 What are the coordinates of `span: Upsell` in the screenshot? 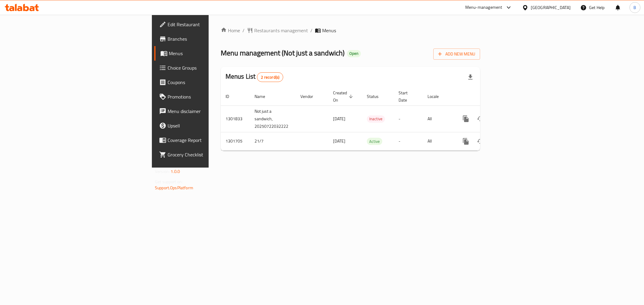 It's located at (211, 126).